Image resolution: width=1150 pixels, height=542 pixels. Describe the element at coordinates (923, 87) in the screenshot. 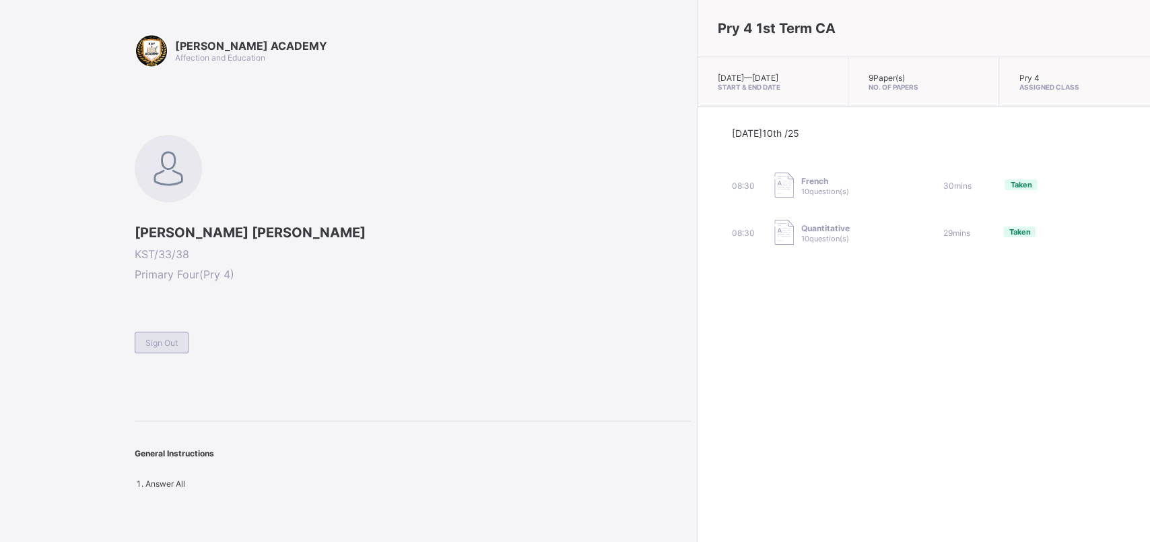

I see `span: No. of Papers` at that location.